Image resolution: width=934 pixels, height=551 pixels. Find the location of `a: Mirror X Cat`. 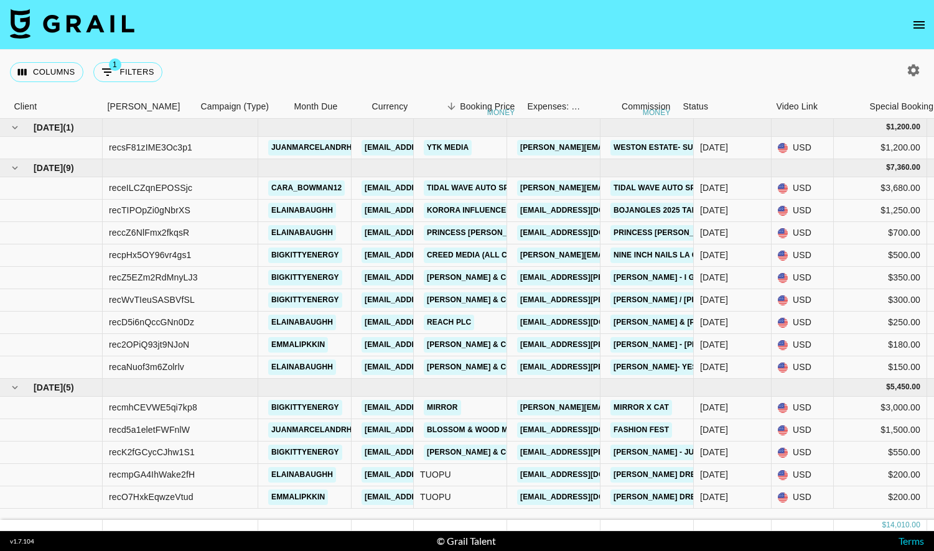

a: Mirror X Cat is located at coordinates (641, 408).